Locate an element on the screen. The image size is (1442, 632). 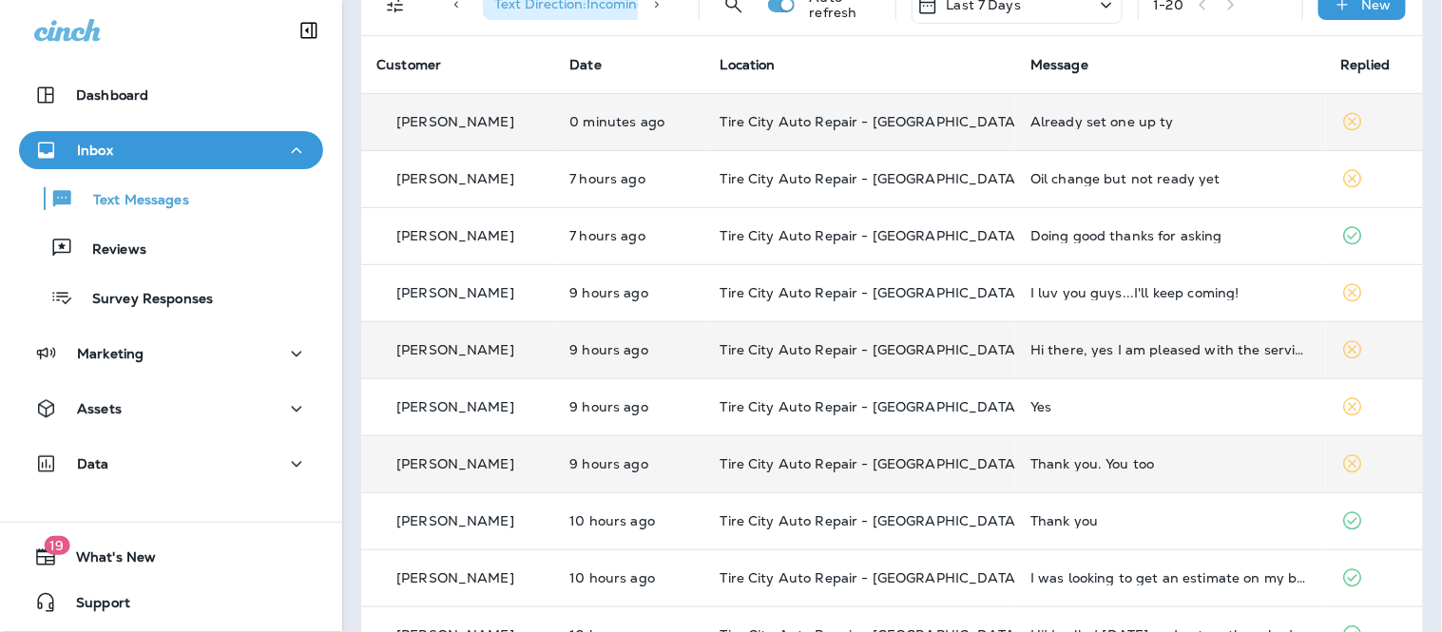
button: Collapse Sidebar is located at coordinates (309, 30).